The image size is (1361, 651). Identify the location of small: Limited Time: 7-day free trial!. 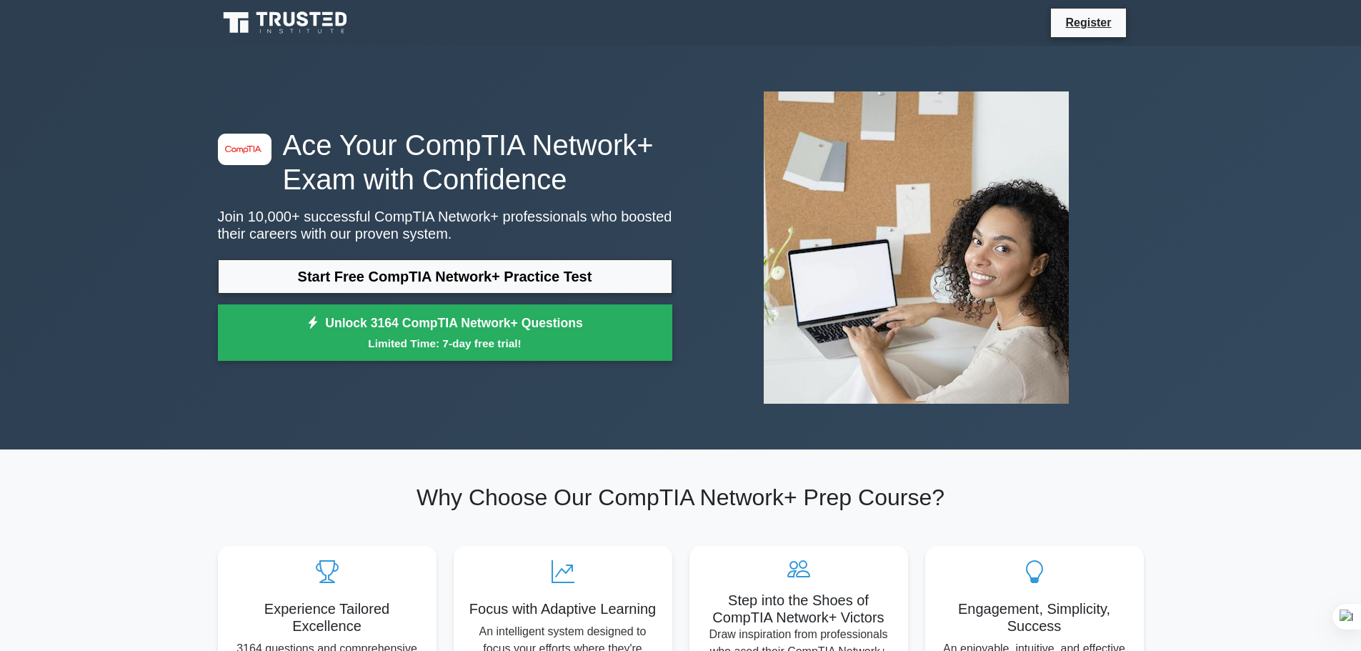
(445, 343).